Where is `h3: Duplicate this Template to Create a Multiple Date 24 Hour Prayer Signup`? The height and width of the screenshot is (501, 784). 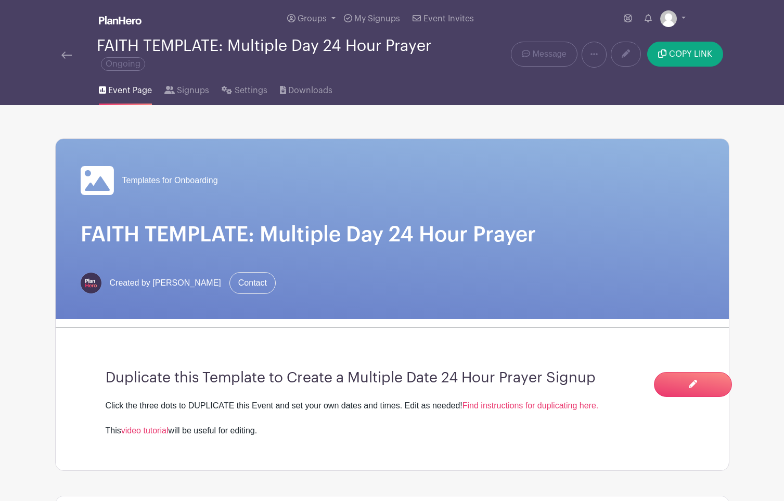
h3: Duplicate this Template to Create a Multiple Date 24 Hour Prayer Signup is located at coordinates (392, 378).